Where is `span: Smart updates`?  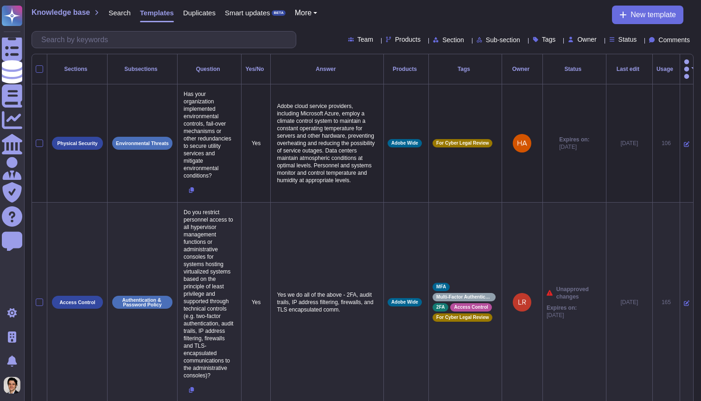 span: Smart updates is located at coordinates (247, 13).